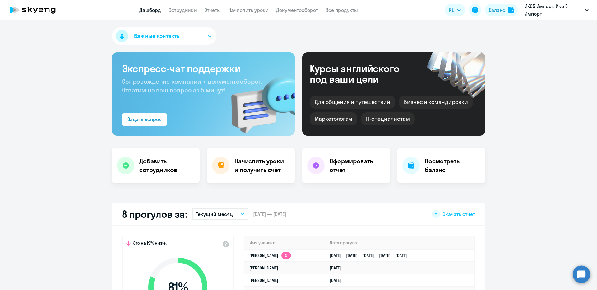  I want to click on span: Сопровождение компании + документооборот. Ответим на ваш вопрос за 5 минут!, so click(192, 85).